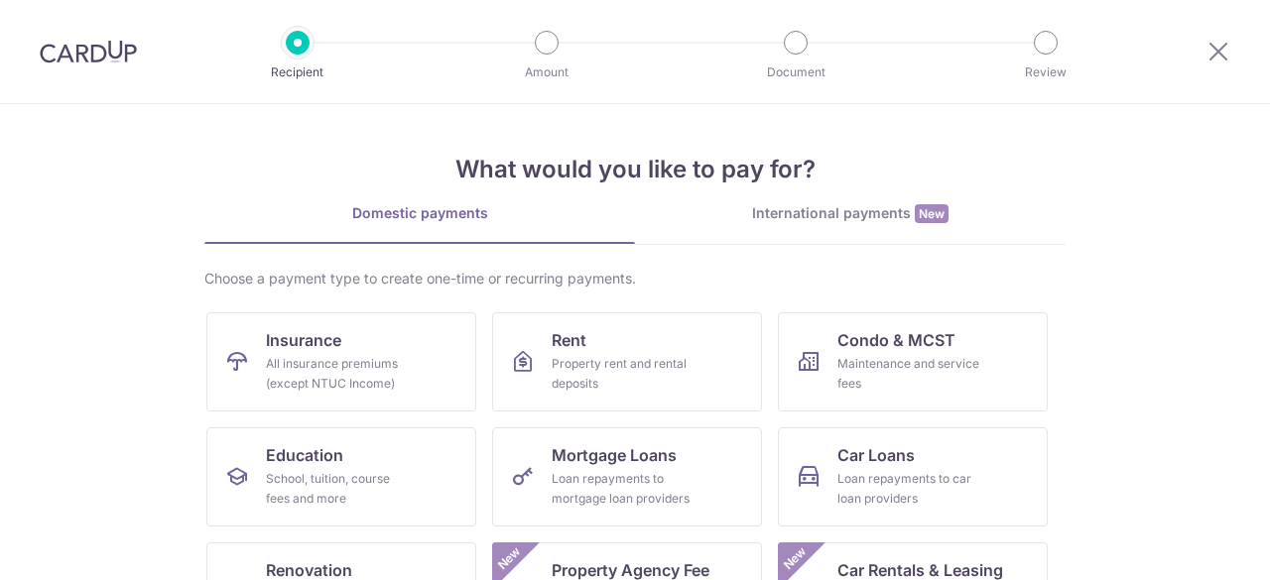 The height and width of the screenshot is (580, 1270). Describe the element at coordinates (341, 477) in the screenshot. I see `a: EducationSchool, tuition, course fees and more` at that location.